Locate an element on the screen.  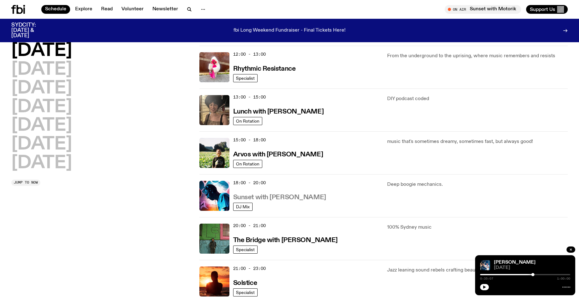
a: Attu crouches on gravel in front of a brown wall. They are wearing a white fur coat with a hood, ... is located at coordinates (214, 67).